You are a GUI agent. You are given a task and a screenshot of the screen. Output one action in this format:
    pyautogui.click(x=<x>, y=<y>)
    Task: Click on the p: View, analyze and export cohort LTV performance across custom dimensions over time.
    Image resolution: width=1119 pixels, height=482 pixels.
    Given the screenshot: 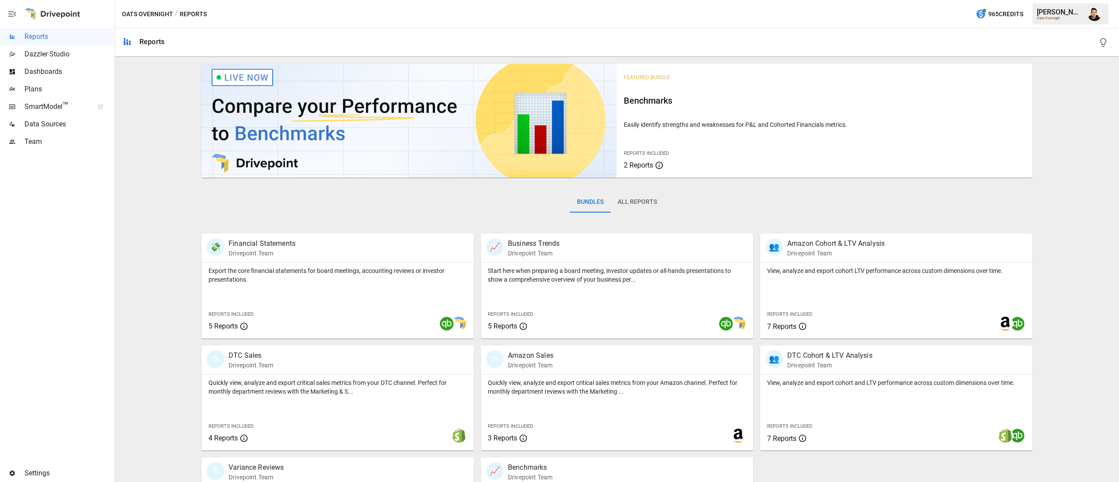 What is the action you would take?
    pyautogui.click(x=896, y=271)
    